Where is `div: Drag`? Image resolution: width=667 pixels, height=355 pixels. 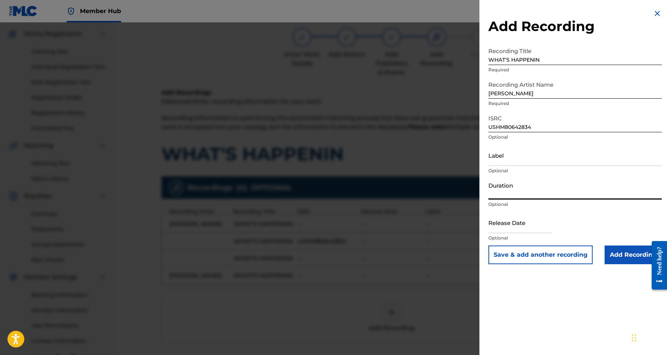
div: Drag is located at coordinates (634, 338).